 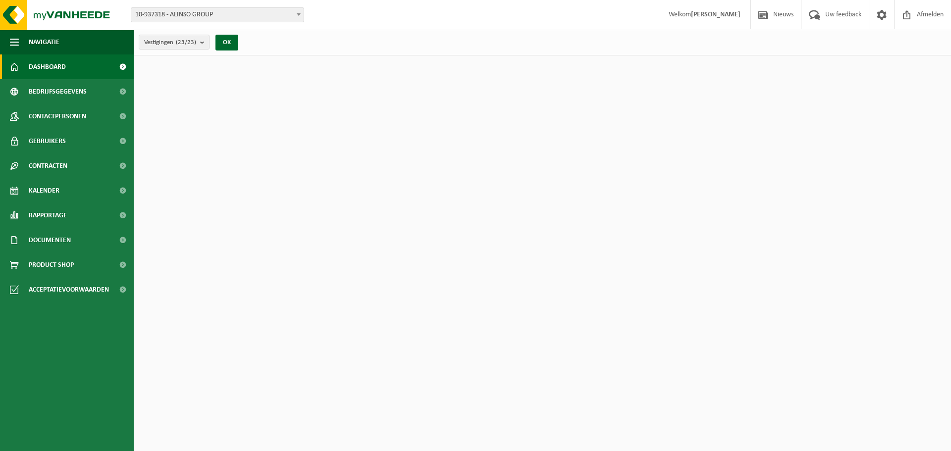 I want to click on span: Contracten, so click(x=48, y=166).